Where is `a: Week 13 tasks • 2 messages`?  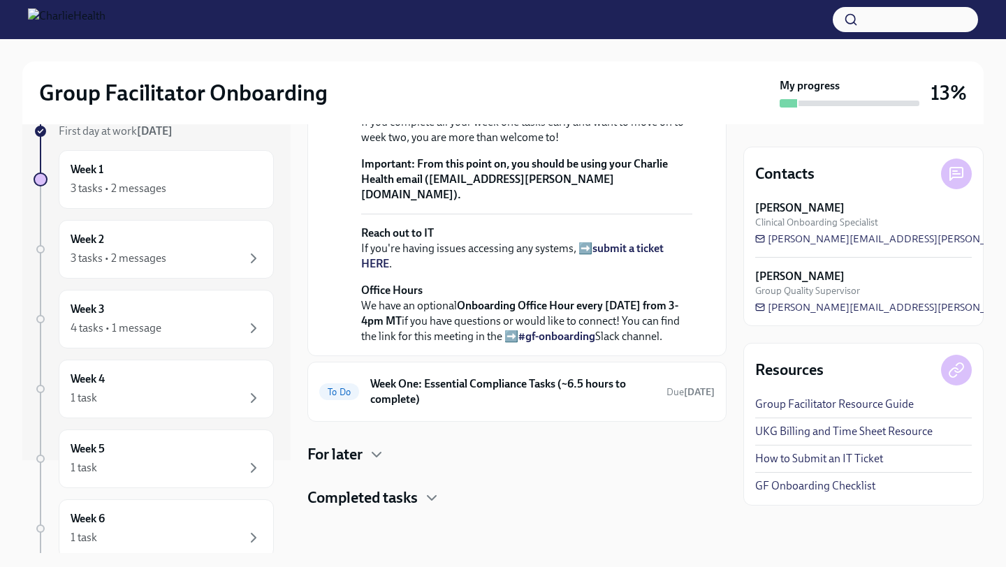 a: Week 13 tasks • 2 messages is located at coordinates (154, 180).